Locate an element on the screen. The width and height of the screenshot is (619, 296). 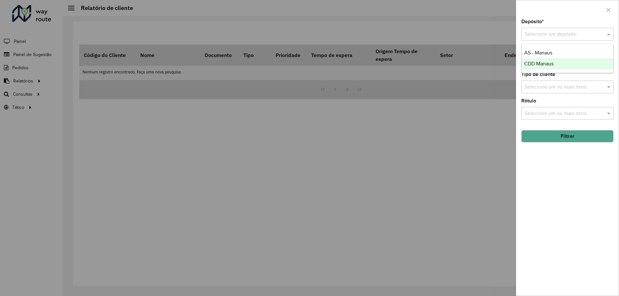
span: CDD Manaus is located at coordinates (538, 63).